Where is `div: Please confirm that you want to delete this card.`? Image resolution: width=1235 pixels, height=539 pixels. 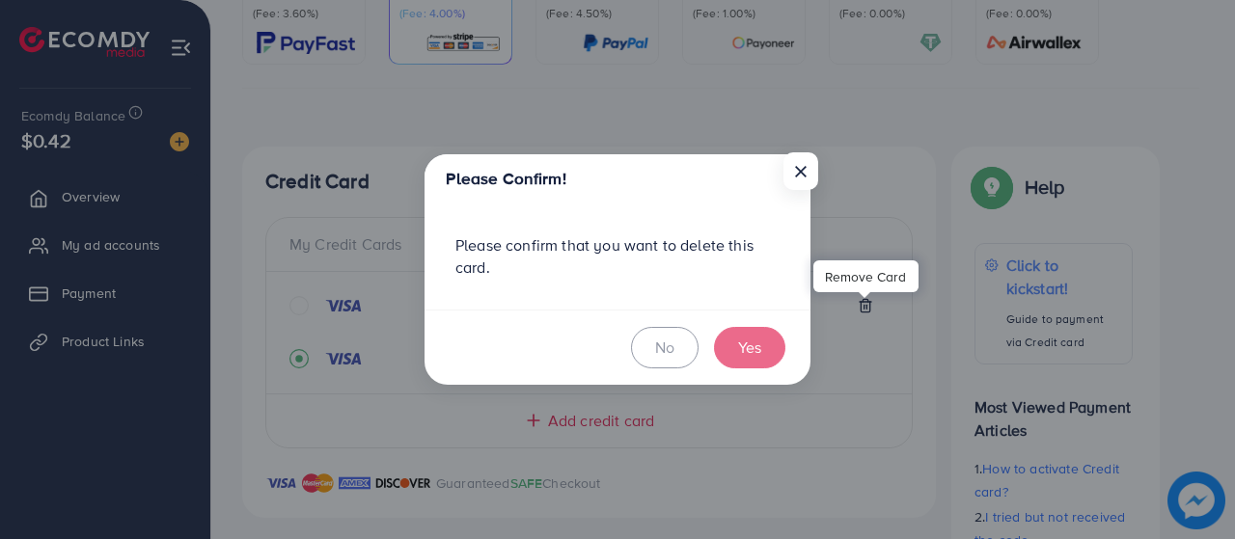
div: Please confirm that you want to delete this card. is located at coordinates (617, 257).